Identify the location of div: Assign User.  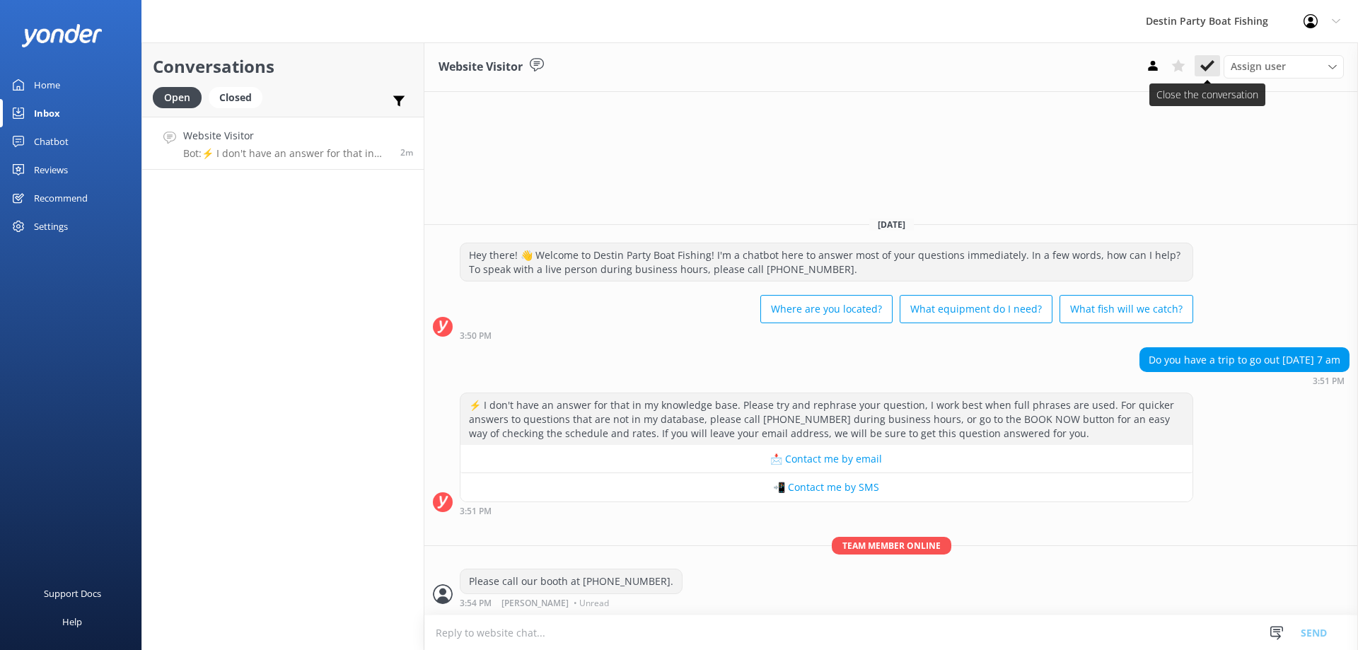
(1283, 66).